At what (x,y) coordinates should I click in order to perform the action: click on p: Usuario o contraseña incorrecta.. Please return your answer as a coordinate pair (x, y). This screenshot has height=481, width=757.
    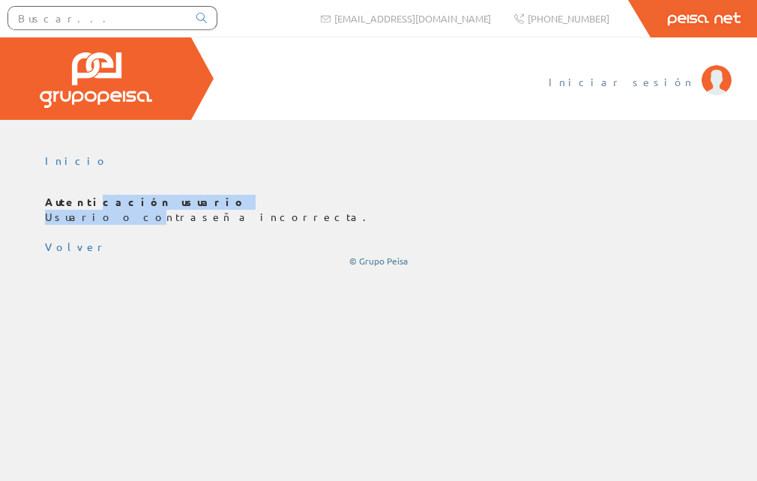
    Looking at the image, I should click on (379, 210).